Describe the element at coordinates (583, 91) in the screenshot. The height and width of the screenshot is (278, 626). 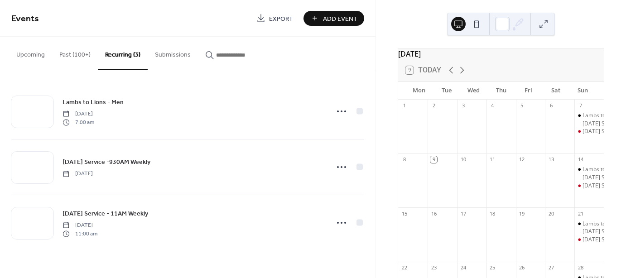
I see `div: Sun` at that location.